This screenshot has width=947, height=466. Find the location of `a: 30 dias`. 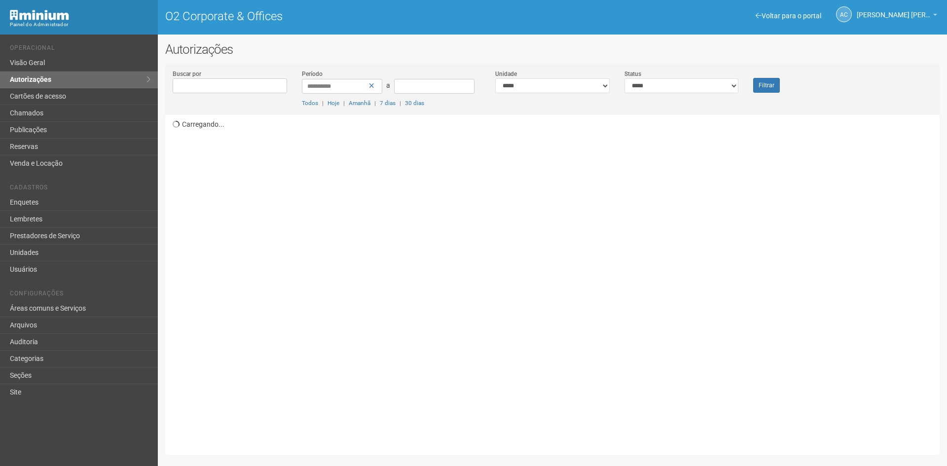

a: 30 dias is located at coordinates (414, 103).